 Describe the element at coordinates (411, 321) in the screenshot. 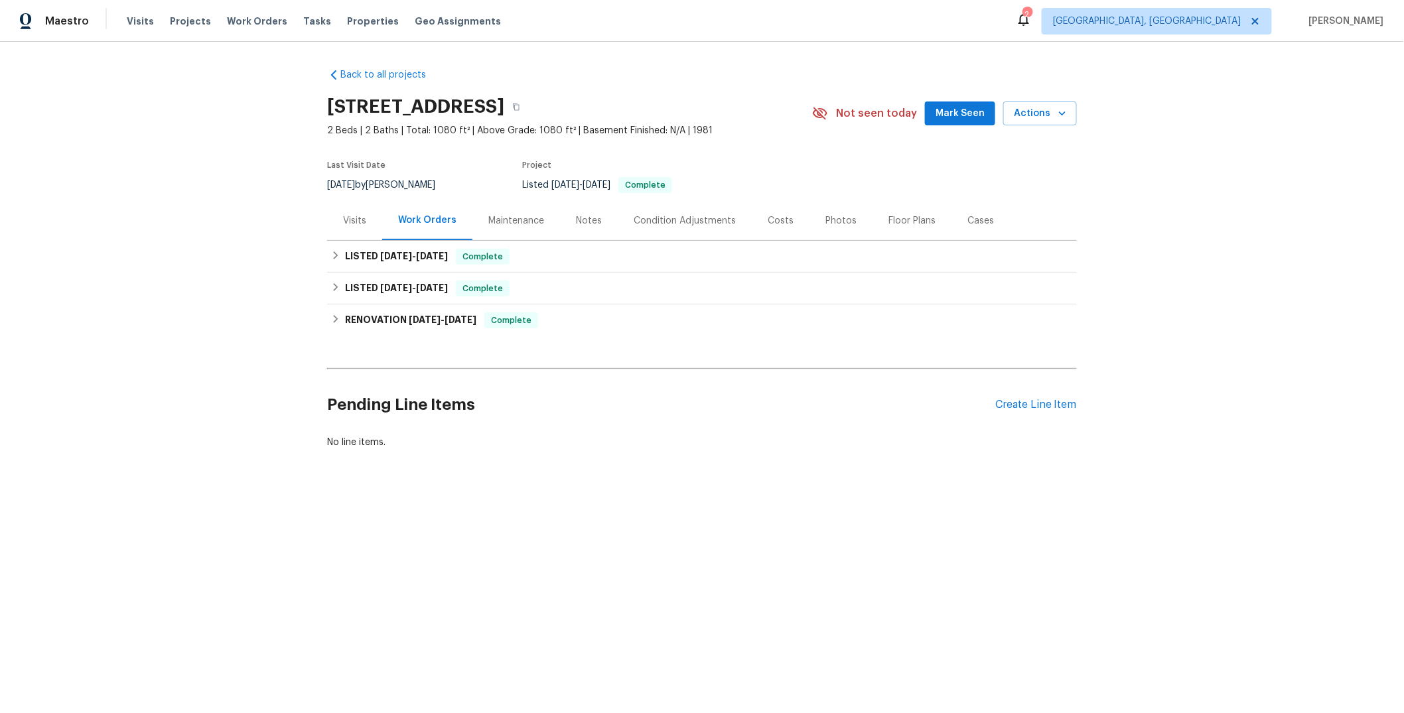

I see `h6: RENOVATION` at that location.